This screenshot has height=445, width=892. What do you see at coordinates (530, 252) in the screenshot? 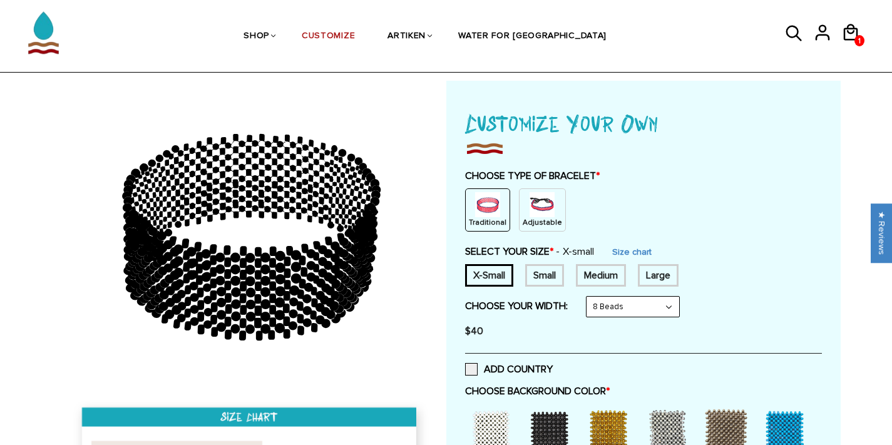
I see `label: SELECT YOUR SIZE` at bounding box center [530, 252].